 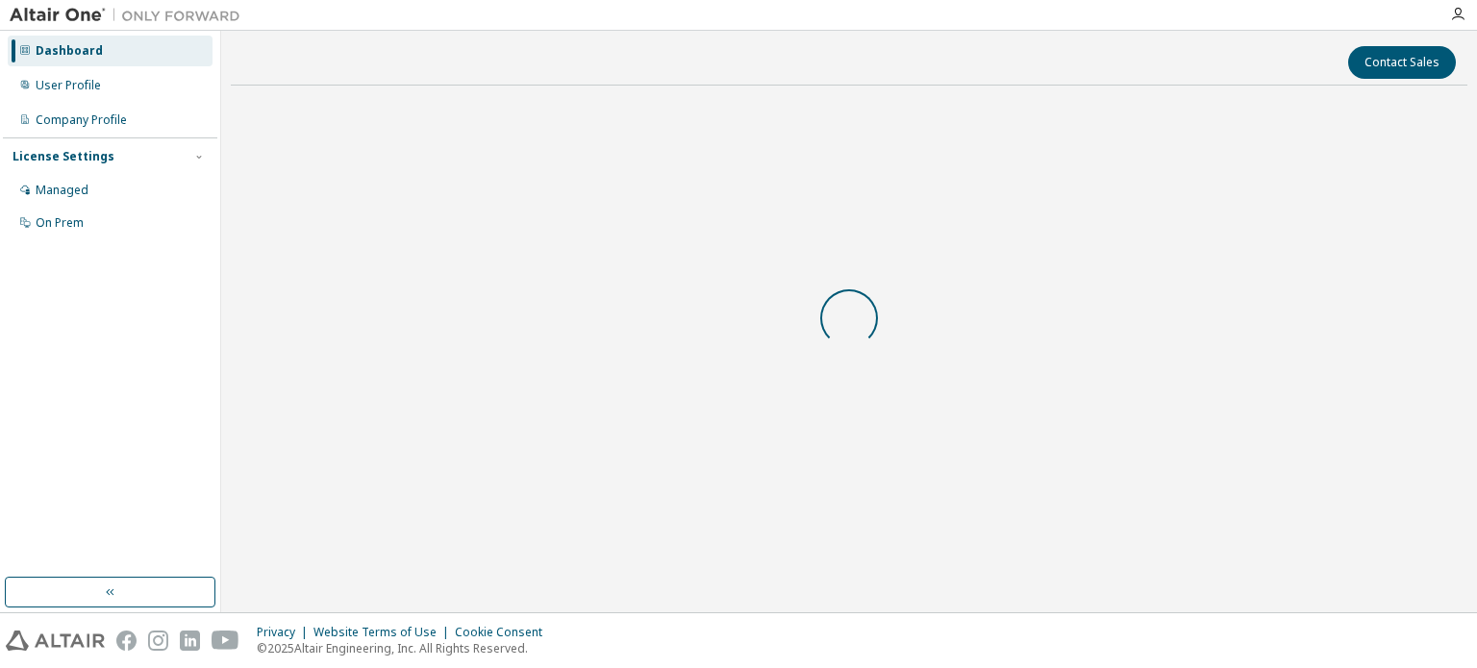 What do you see at coordinates (63, 157) in the screenshot?
I see `div: License Settings` at bounding box center [63, 157].